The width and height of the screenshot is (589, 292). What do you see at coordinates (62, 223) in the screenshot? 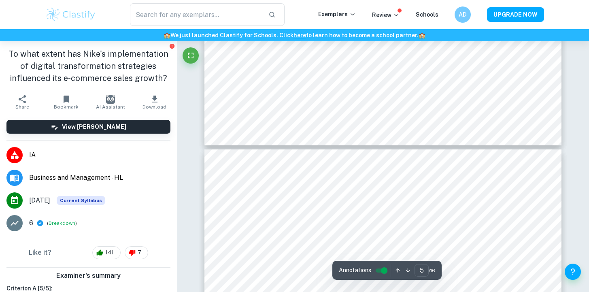
I see `button: Breakdown` at bounding box center [62, 223].